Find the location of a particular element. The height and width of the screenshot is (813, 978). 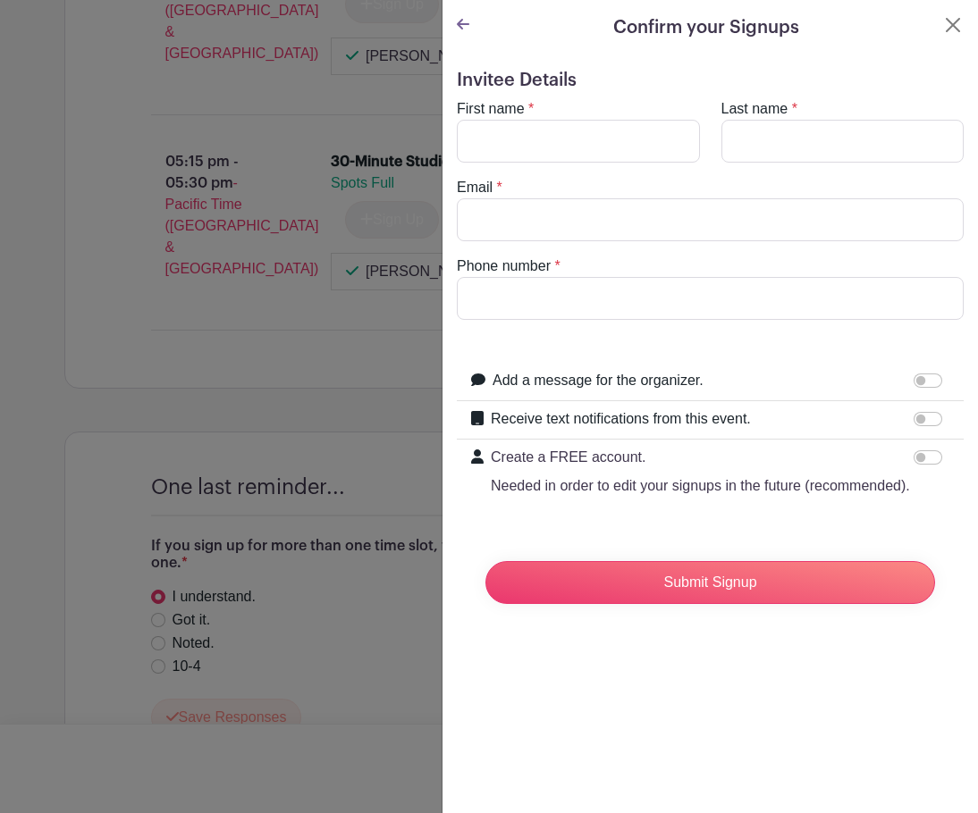

label: First name is located at coordinates (491, 109).